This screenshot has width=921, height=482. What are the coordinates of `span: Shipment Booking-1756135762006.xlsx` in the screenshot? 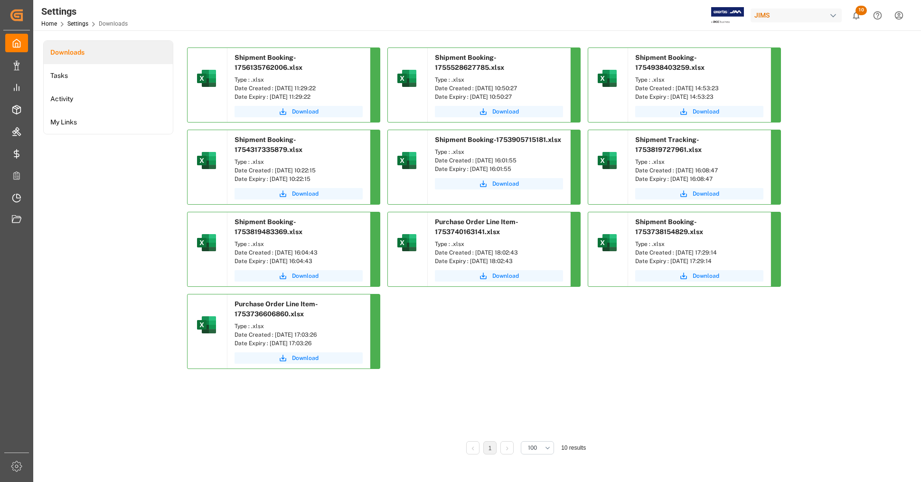 It's located at (268, 62).